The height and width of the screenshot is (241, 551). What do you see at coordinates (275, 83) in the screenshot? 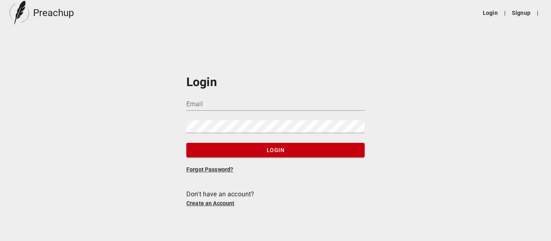
I see `h3: Login` at bounding box center [275, 83].